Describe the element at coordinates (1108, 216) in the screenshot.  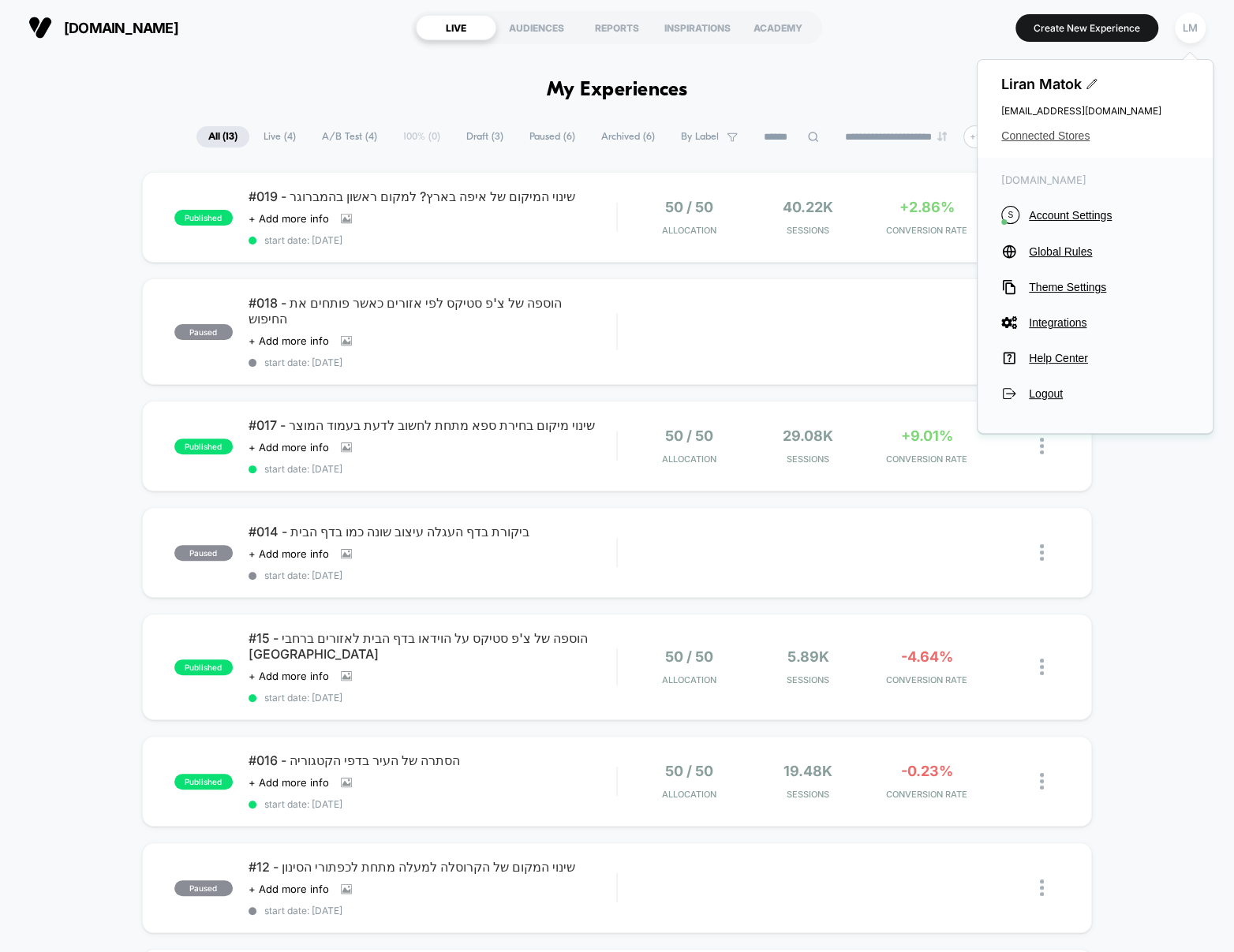
I see `span: Account Settings` at that location.